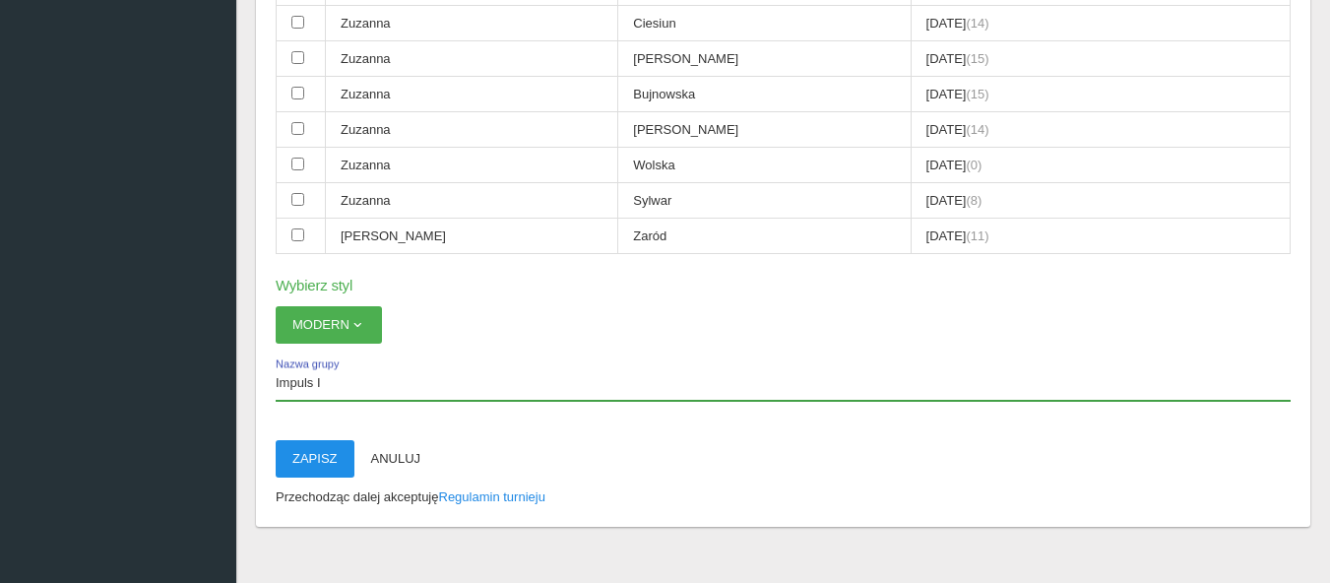 This screenshot has height=583, width=1330. Describe the element at coordinates (783, 382) in the screenshot. I see `input: Nazwa grupy` at that location.